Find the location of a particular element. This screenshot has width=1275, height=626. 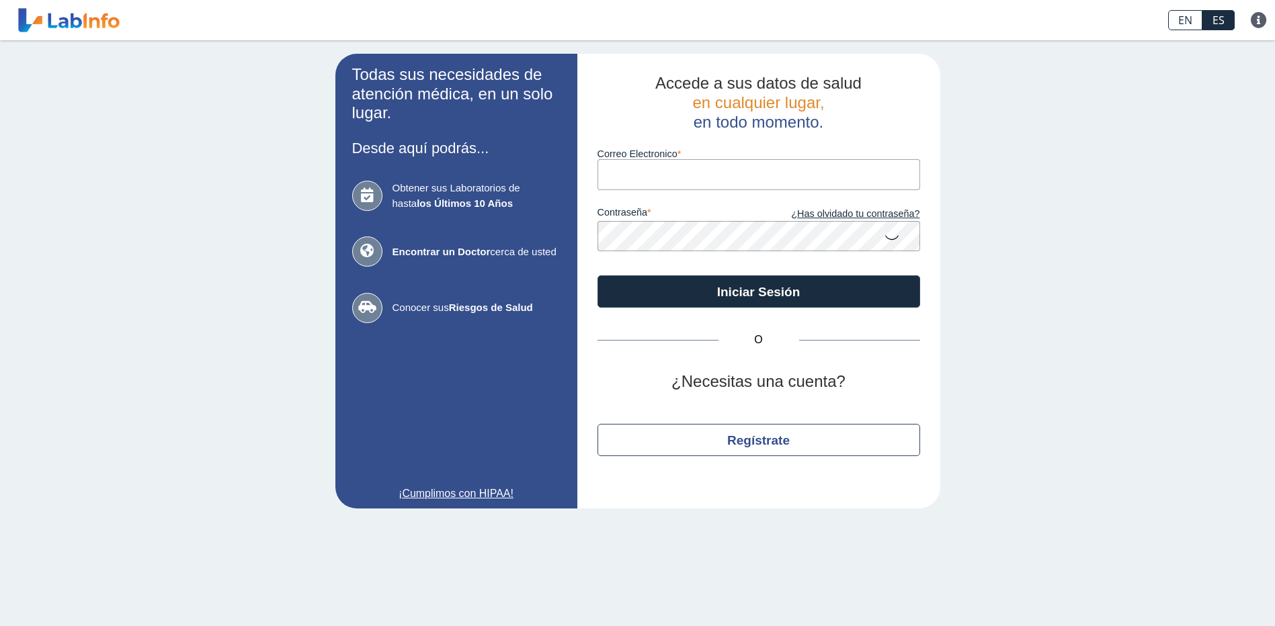

button: Regístrate is located at coordinates (759, 440).